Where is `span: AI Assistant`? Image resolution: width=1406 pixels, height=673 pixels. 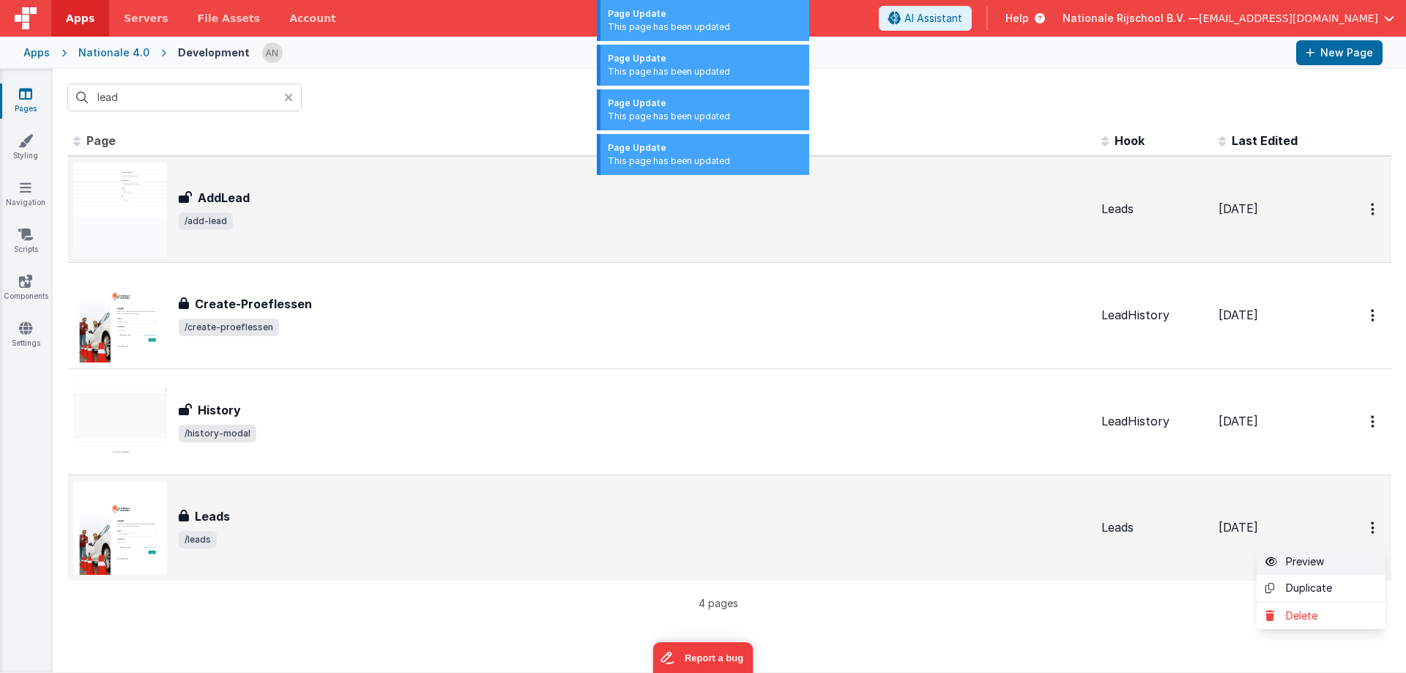
span: AI Assistant is located at coordinates (933, 18).